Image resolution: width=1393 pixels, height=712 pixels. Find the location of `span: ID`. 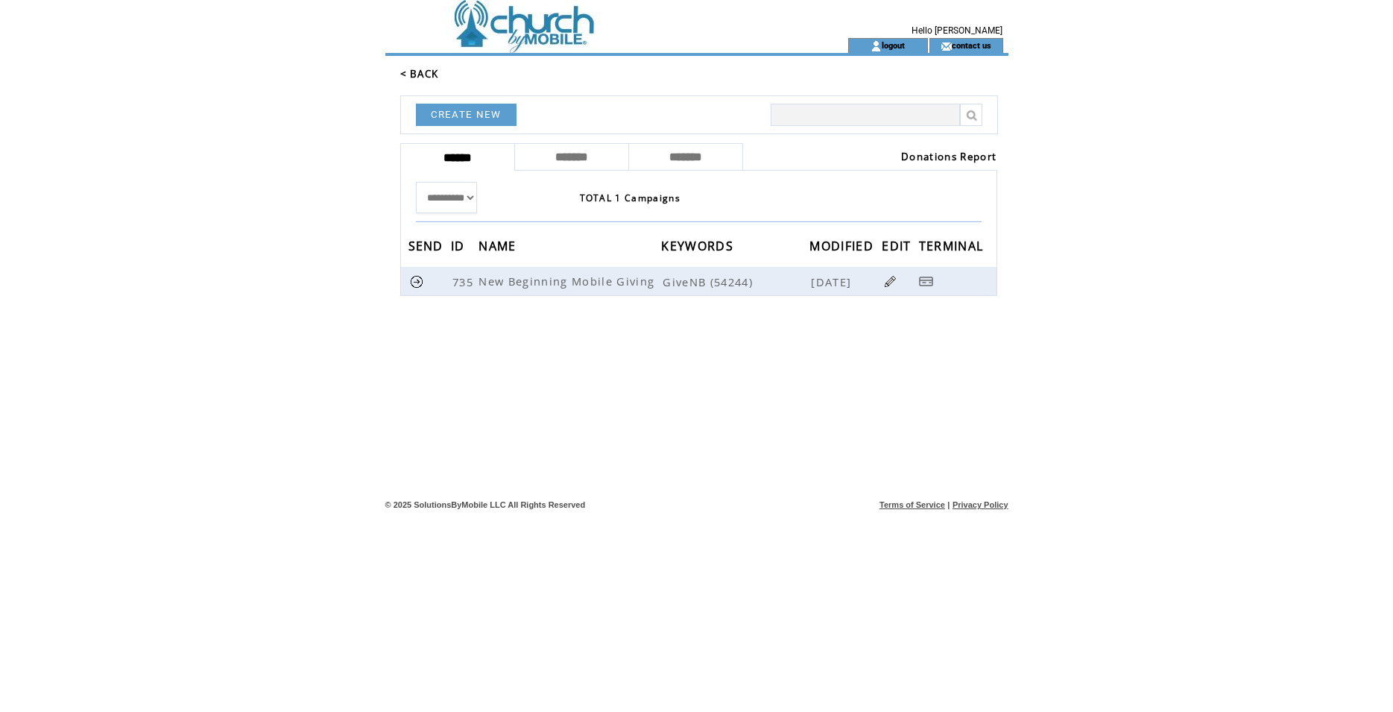

span: ID is located at coordinates (460, 247).